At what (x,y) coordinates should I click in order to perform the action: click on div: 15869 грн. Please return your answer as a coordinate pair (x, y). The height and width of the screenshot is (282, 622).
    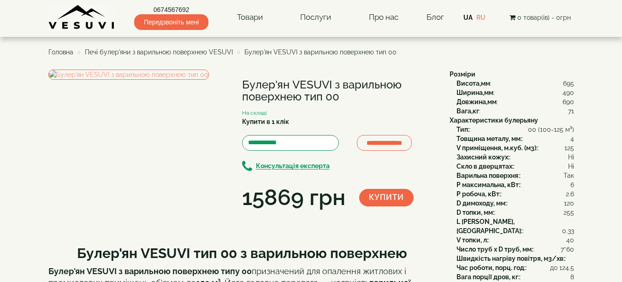
    Looking at the image, I should click on (294, 198).